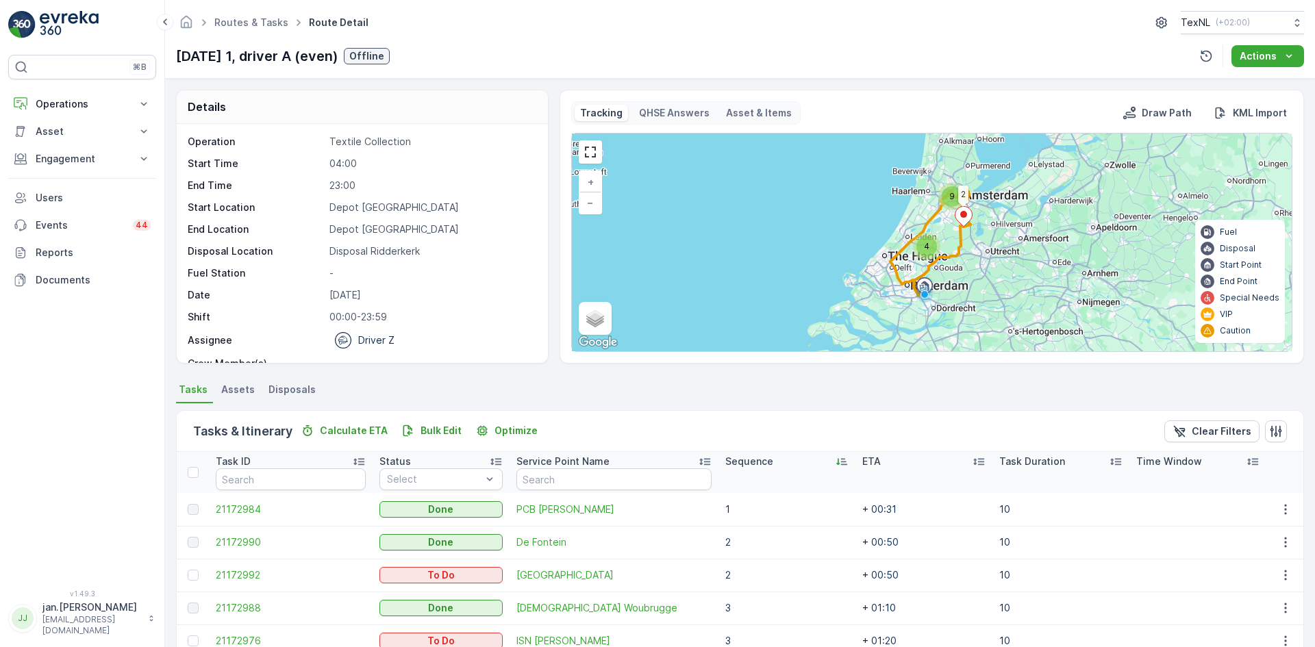  I want to click on div: 9, so click(952, 197).